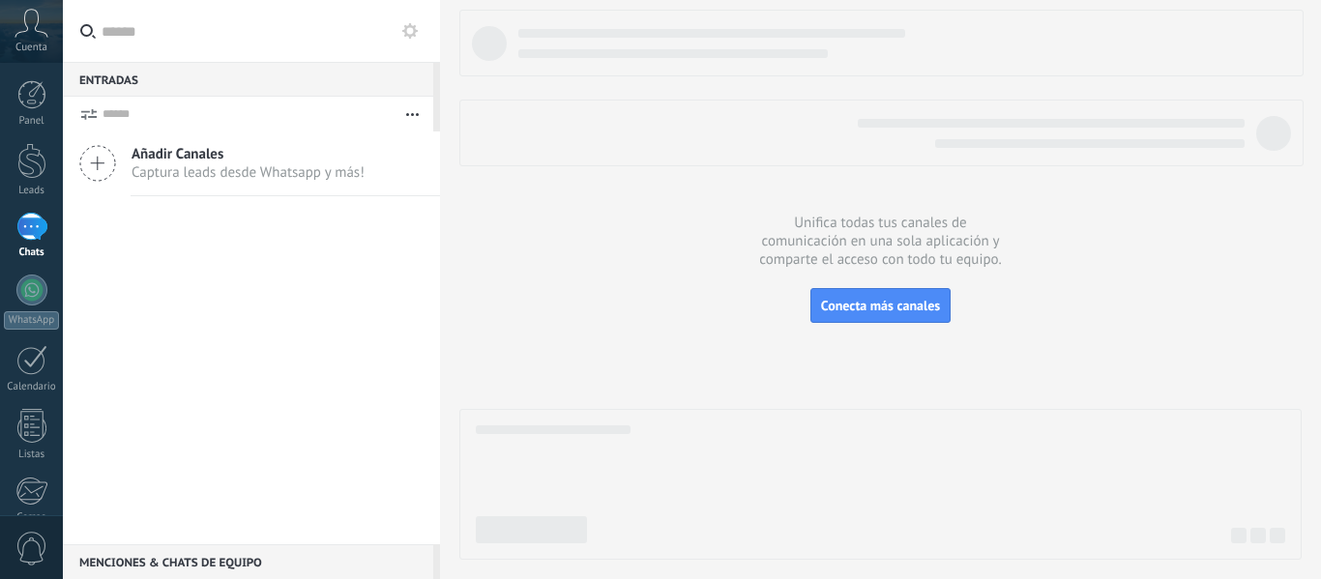 Image resolution: width=1321 pixels, height=579 pixels. Describe the element at coordinates (32, 455) in the screenshot. I see `div: Listas` at that location.